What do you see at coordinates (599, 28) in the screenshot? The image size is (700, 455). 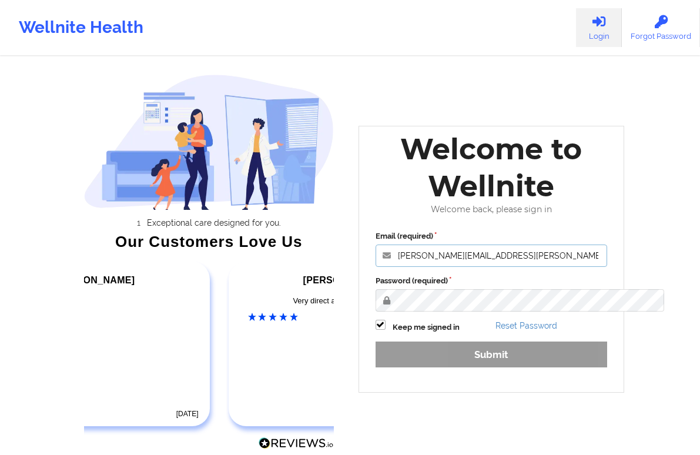 I see `a: Login` at bounding box center [599, 28].